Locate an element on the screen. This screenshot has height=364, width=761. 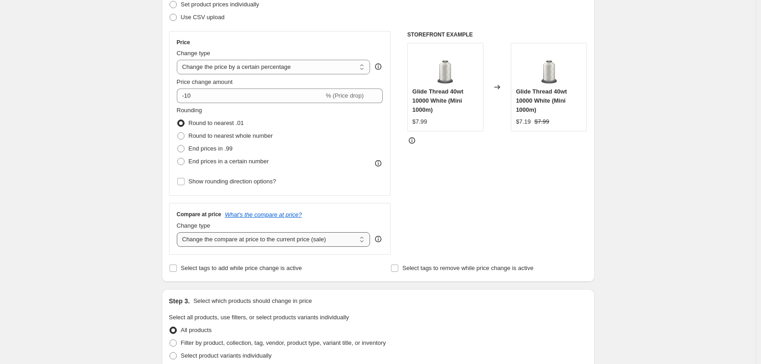
div: $7.99 is located at coordinates (420, 122).